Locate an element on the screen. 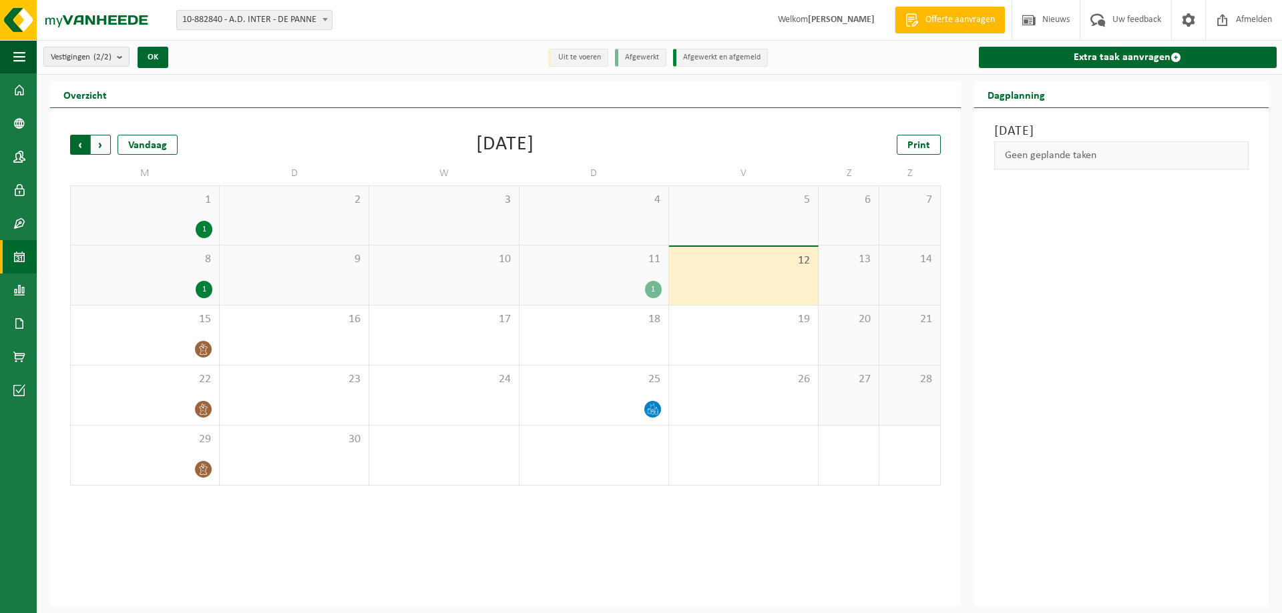 The height and width of the screenshot is (613, 1282). li: Afgewerkt is located at coordinates (640, 57).